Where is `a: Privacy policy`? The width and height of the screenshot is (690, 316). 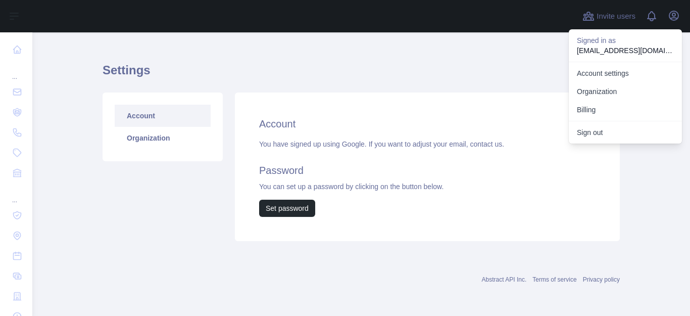
a: Privacy policy is located at coordinates (601, 279).